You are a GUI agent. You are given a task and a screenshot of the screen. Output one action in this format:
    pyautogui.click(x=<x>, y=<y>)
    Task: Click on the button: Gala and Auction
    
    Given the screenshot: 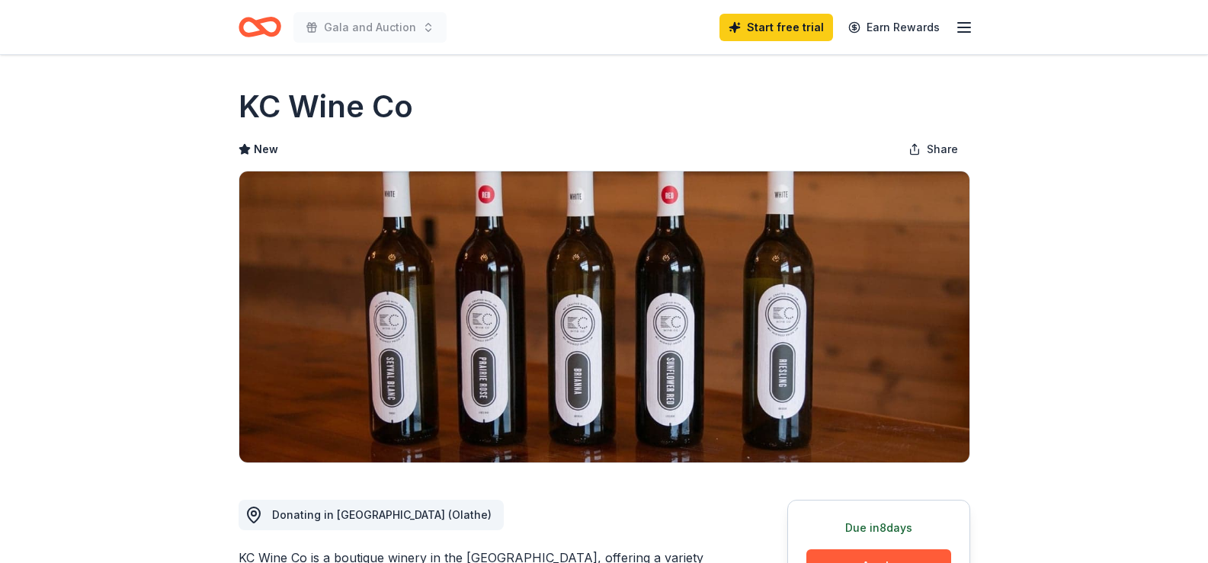 What is the action you would take?
    pyautogui.click(x=370, y=27)
    